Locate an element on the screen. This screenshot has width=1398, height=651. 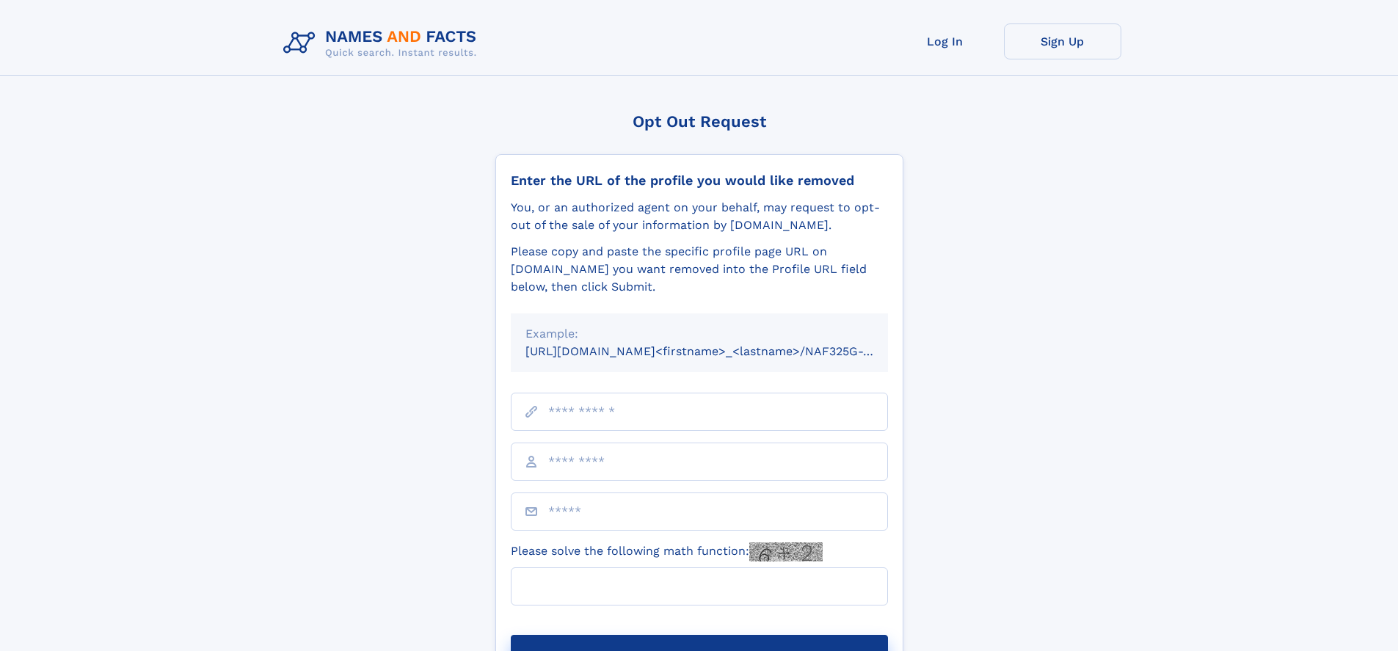
div: You, or an authorized agent on your behalf, may request to opt-out of the sale of your informatio... is located at coordinates (699, 216).